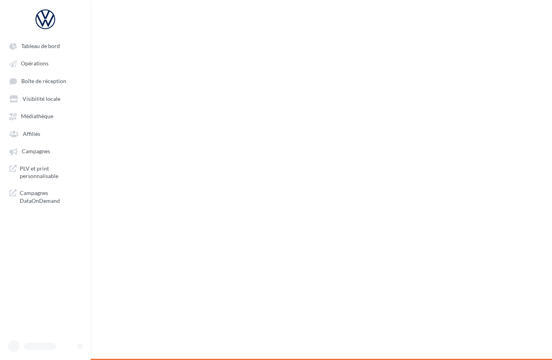  What do you see at coordinates (50, 197) in the screenshot?
I see `span: Campagnes DataOnDemand` at bounding box center [50, 197].